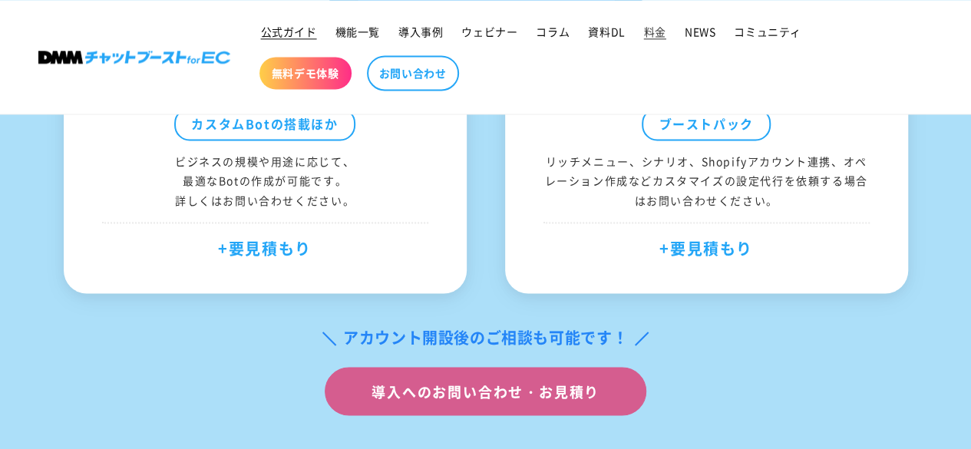  What do you see at coordinates (305, 73) in the screenshot?
I see `a: 無料デモ体験` at bounding box center [305, 73].